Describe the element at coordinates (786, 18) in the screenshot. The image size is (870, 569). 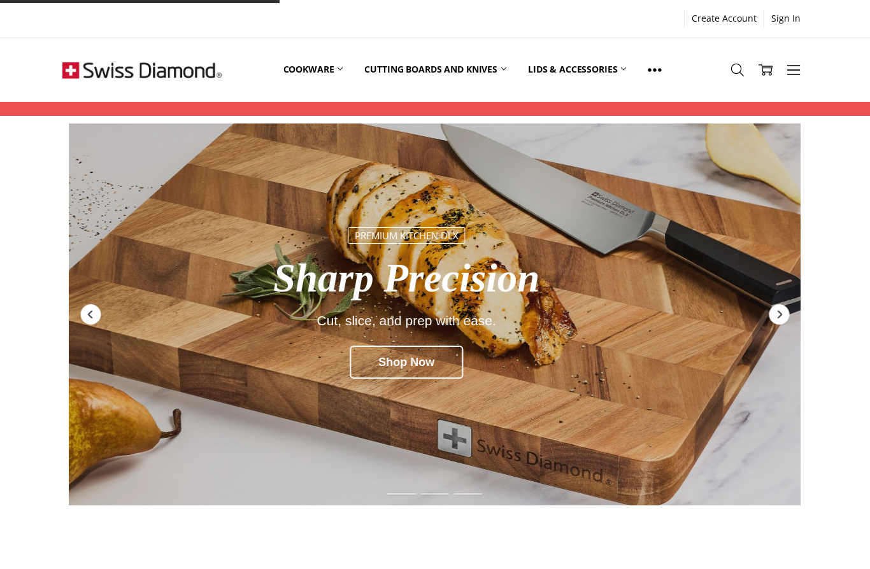
I see `a: Sign In` at that location.